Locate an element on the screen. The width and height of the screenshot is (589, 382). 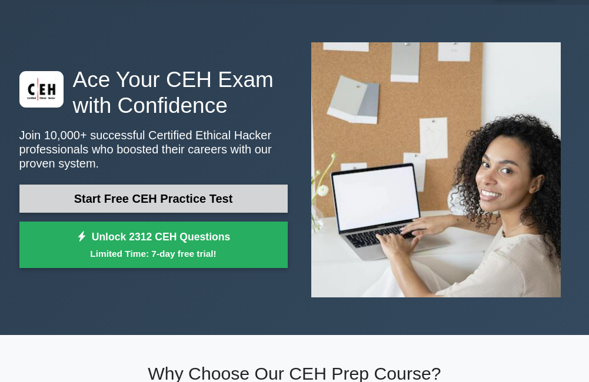
p: Join 10,000+ successful Certified Ethical Hacker professionals who boosted their careers with our... is located at coordinates (153, 149).